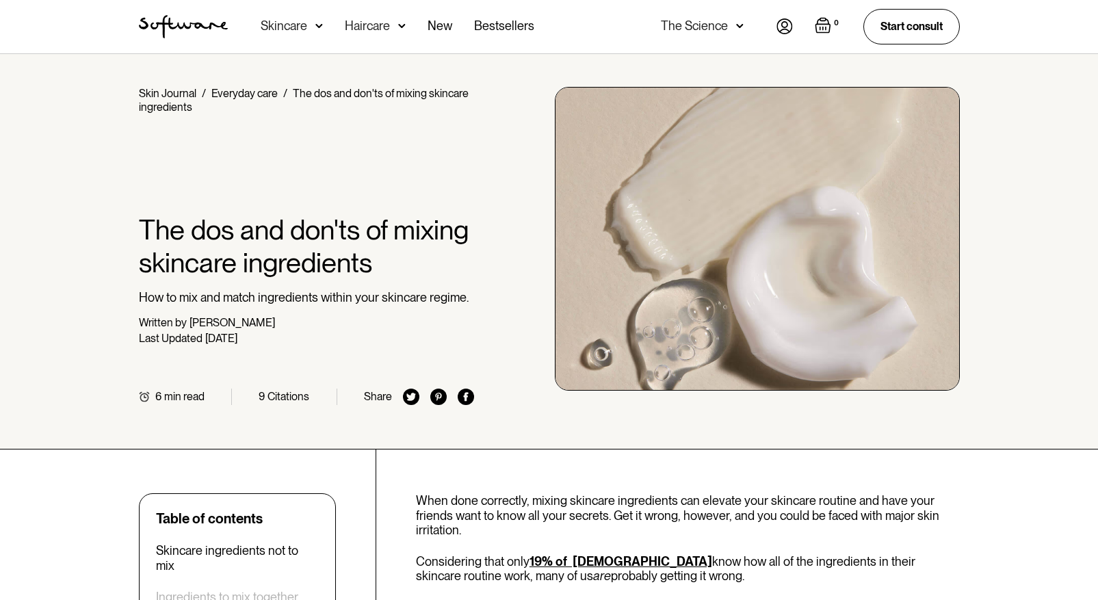 The width and height of the screenshot is (1098, 600). What do you see at coordinates (438, 397) in the screenshot?
I see `img: pinterest icon` at bounding box center [438, 397].